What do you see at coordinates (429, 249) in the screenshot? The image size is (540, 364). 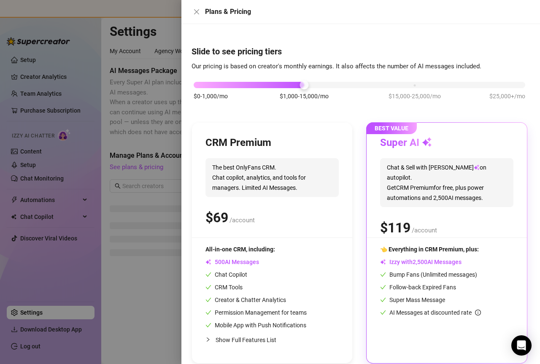 I see `span: 👈 Everything in CRM Premium, plus:` at bounding box center [429, 249].